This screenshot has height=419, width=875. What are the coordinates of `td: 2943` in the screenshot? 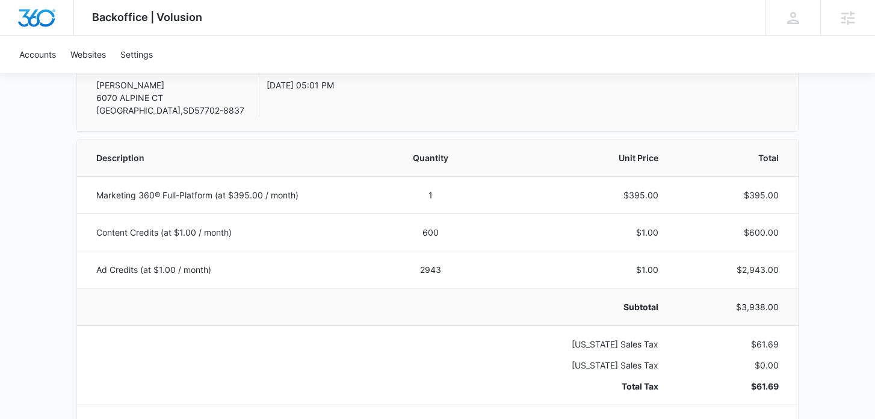 It's located at (430, 270).